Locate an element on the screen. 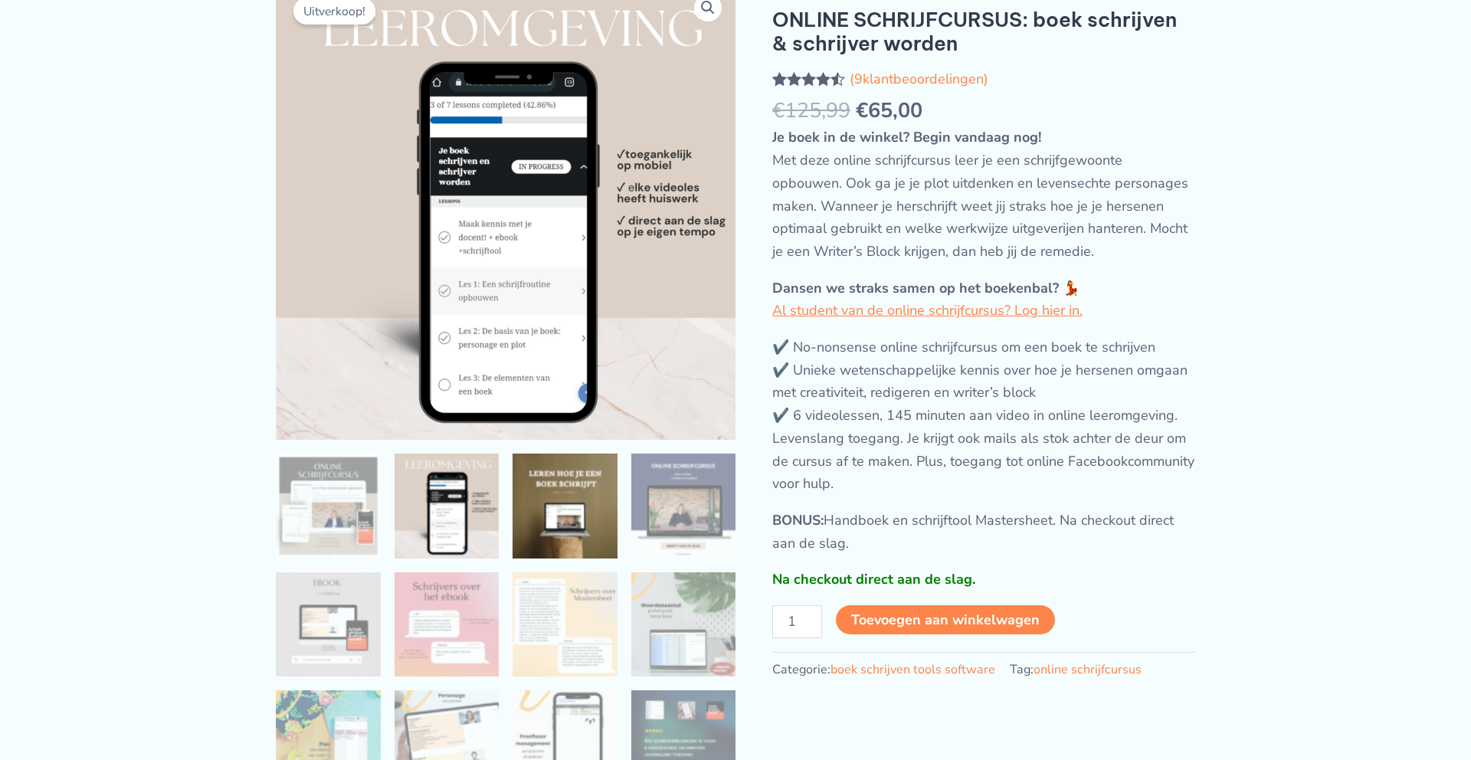 The height and width of the screenshot is (760, 1471). strong: Je boek in de winkel? Begin vandaag nog! is located at coordinates (907, 137).